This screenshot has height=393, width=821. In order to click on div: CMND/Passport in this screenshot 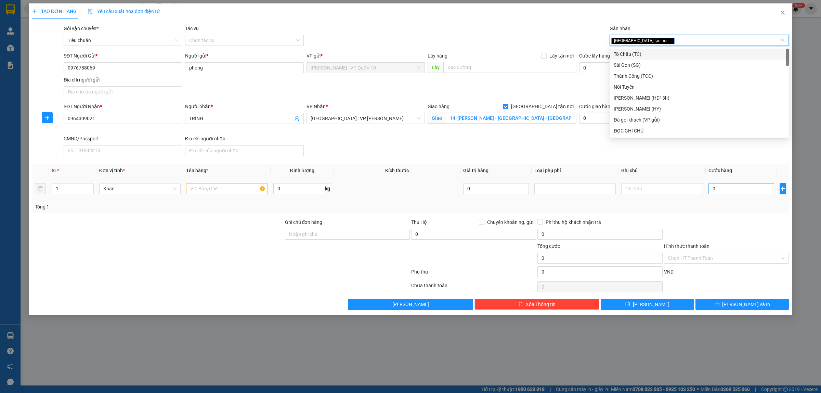, I will do `click(123, 139)`.